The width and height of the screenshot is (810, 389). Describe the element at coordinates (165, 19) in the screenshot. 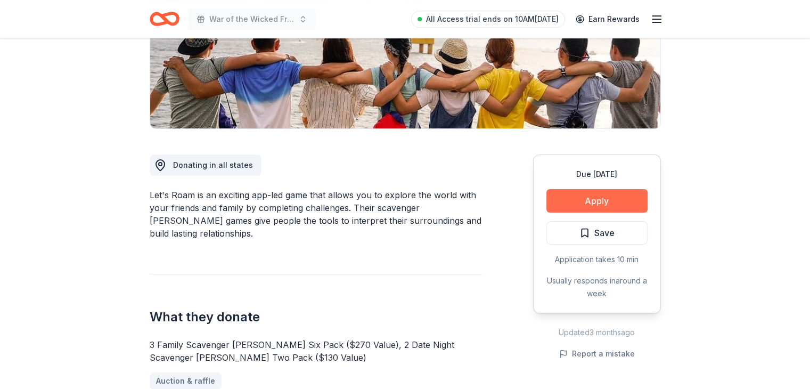

I see `a: Home` at that location.